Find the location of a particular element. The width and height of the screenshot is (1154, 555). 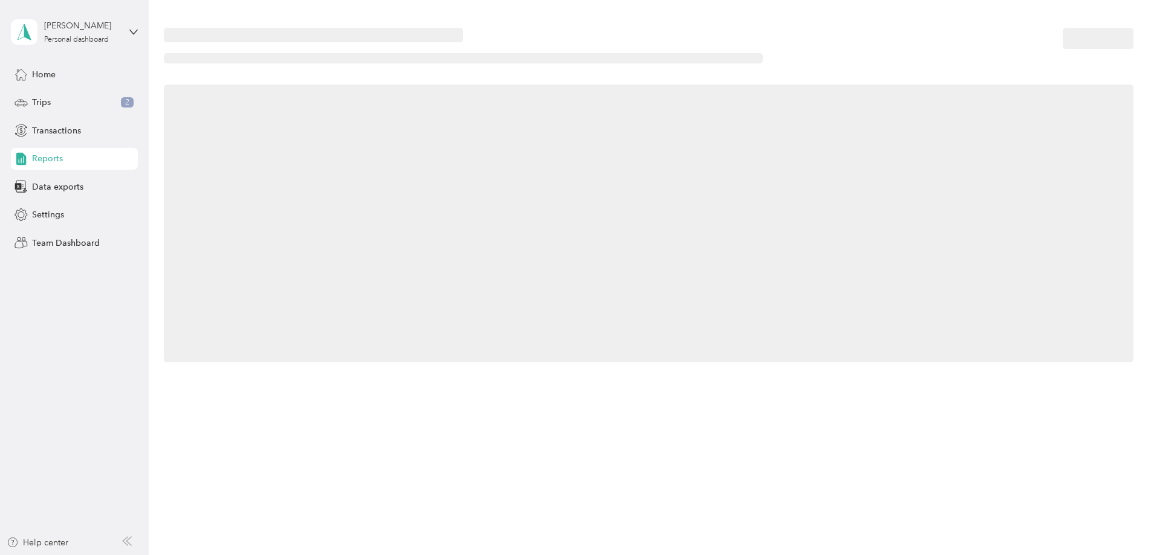

button: Help center is located at coordinates (37, 543).